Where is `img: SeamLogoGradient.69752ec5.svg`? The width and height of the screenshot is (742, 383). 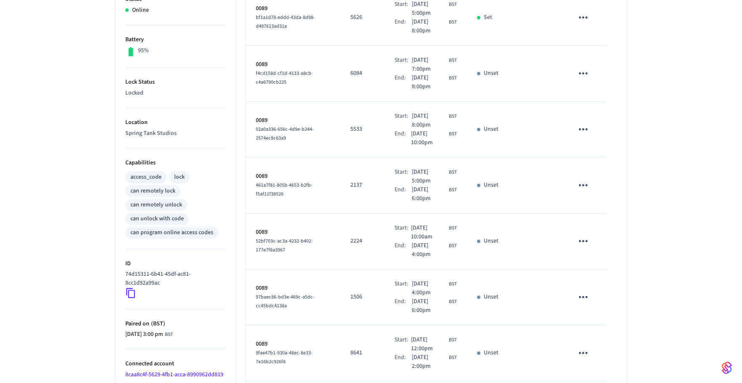
img: SeamLogoGradient.69752ec5.svg is located at coordinates (727, 368).